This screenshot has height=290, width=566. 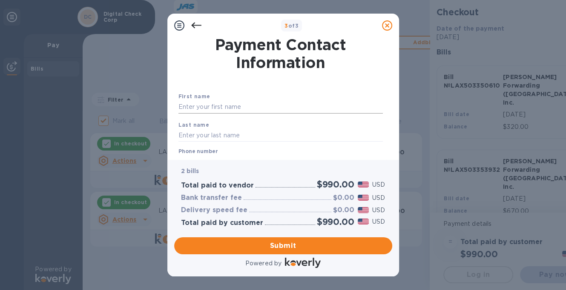 What do you see at coordinates (283, 246) in the screenshot?
I see `span: Submit` at bounding box center [283, 246].